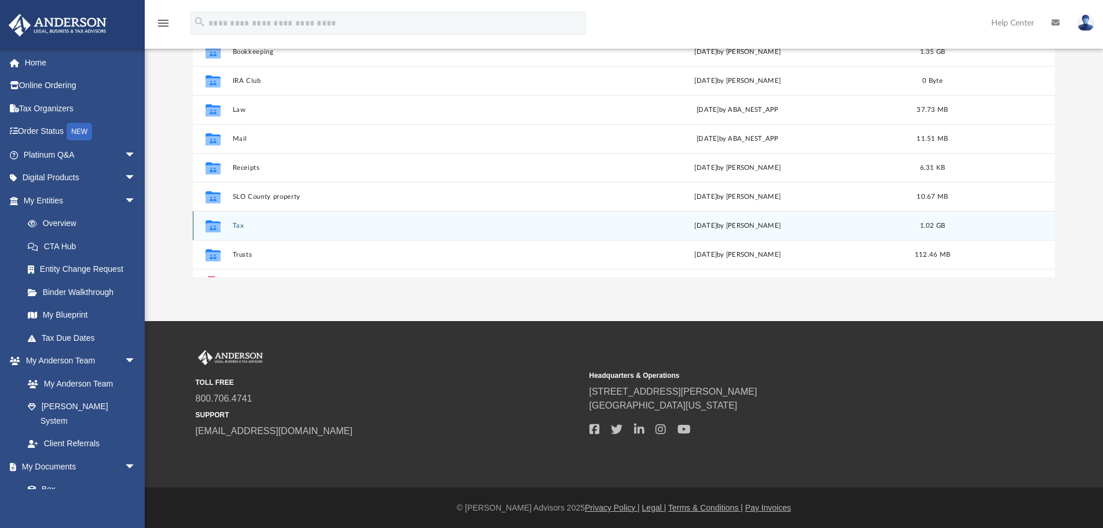  What do you see at coordinates (624, 157) in the screenshot?
I see `div: grid` at bounding box center [624, 157].